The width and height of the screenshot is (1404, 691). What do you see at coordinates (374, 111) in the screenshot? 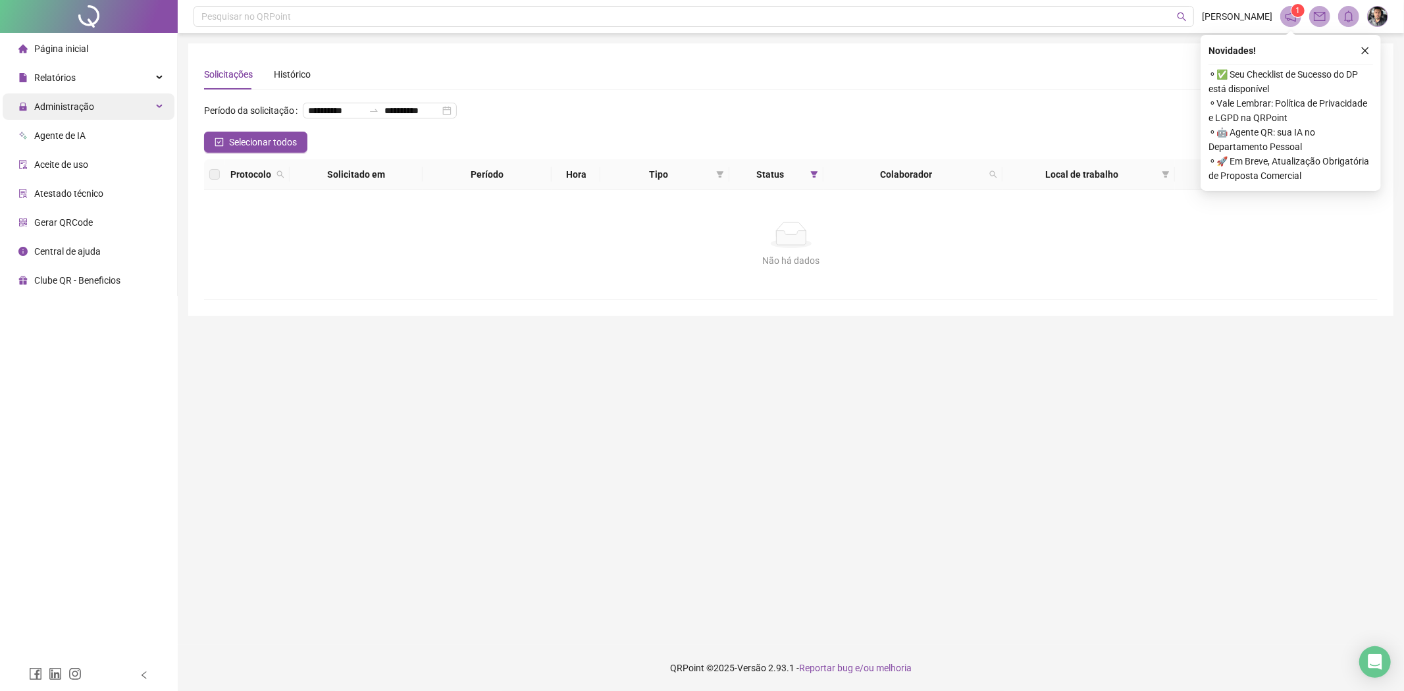
I see `span: to` at bounding box center [374, 111].